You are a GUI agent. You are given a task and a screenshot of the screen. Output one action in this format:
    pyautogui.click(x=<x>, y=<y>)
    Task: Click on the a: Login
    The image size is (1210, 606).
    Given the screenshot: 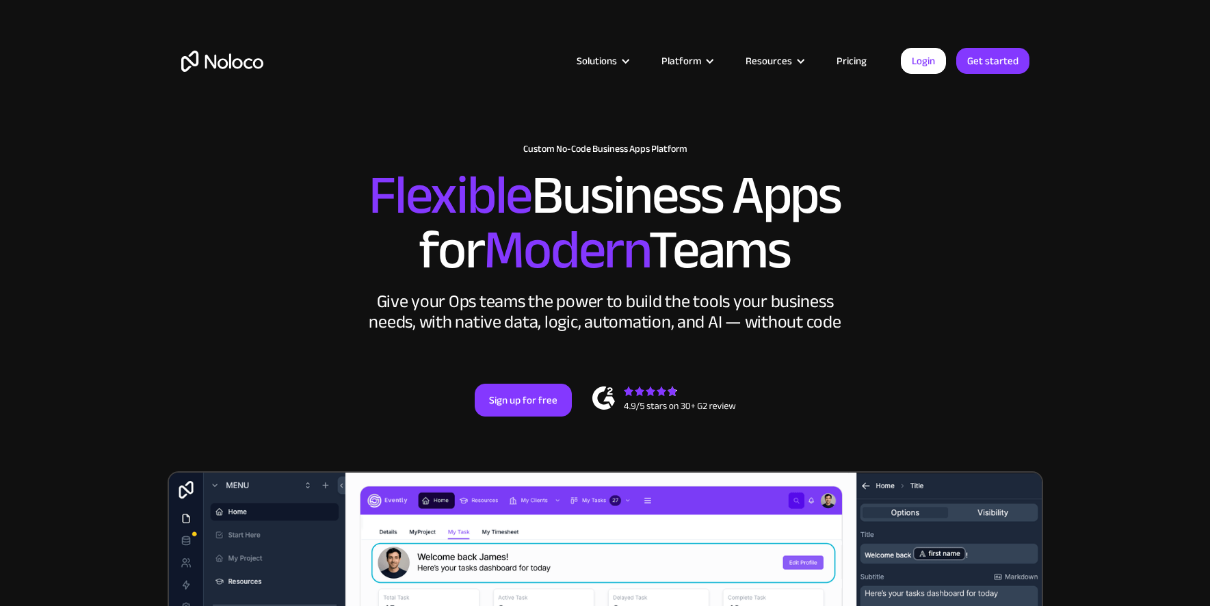 What is the action you would take?
    pyautogui.click(x=923, y=61)
    